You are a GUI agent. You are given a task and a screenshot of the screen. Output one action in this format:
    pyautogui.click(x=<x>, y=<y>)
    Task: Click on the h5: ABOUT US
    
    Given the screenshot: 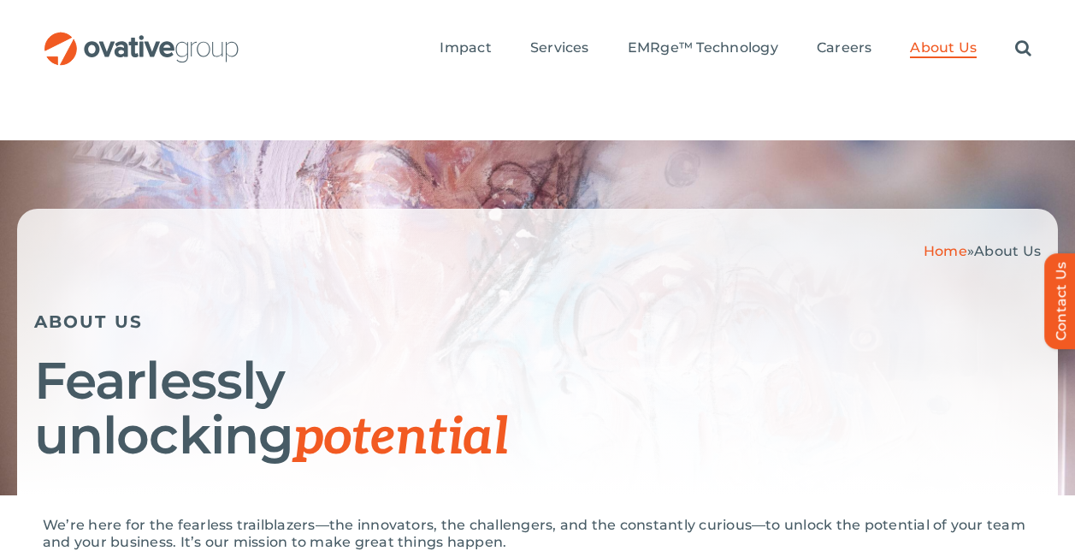 What is the action you would take?
    pyautogui.click(x=537, y=322)
    